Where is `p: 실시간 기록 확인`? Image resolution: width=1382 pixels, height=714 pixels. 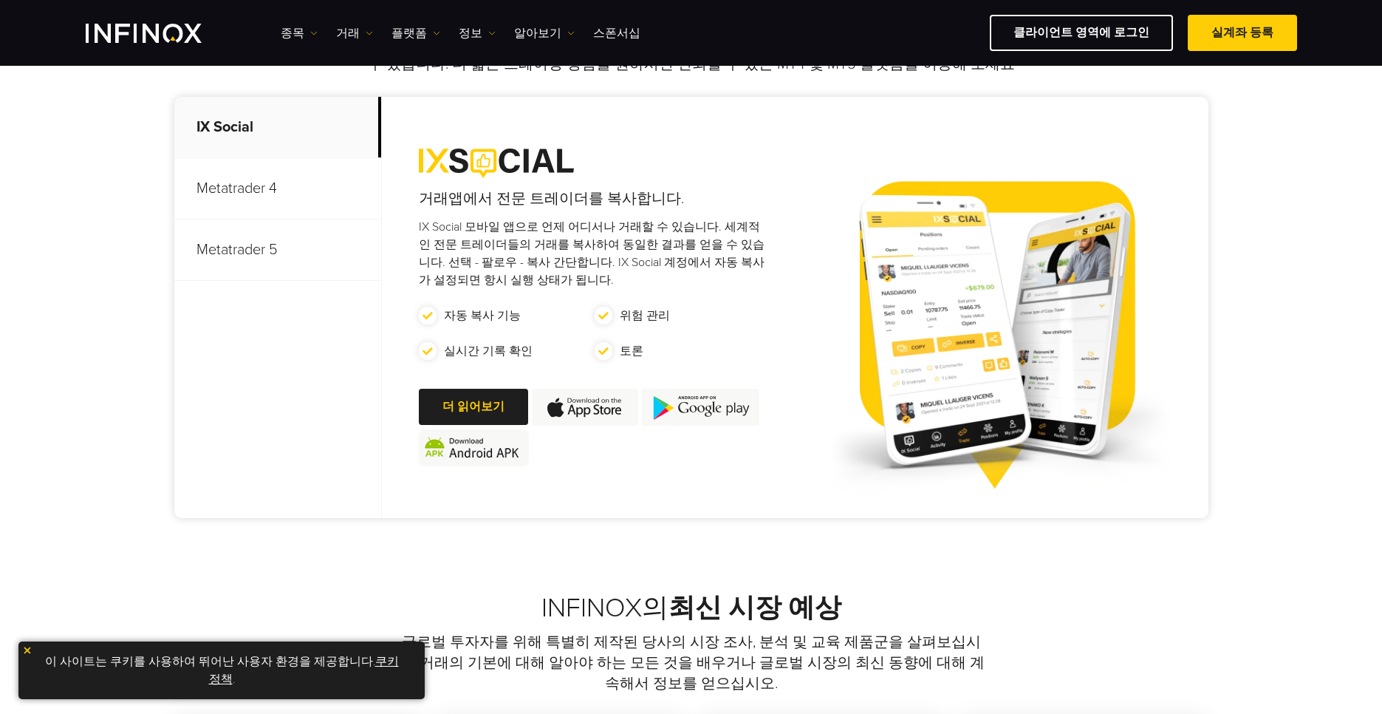 p: 실시간 기록 확인 is located at coordinates (488, 351).